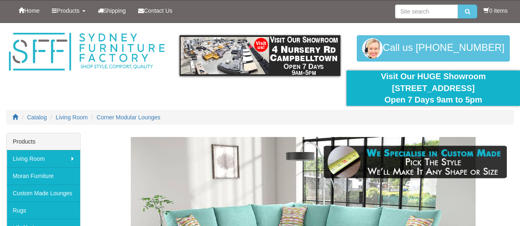 The height and width of the screenshot is (226, 520). Describe the element at coordinates (495, 11) in the screenshot. I see `li: 0 items` at that location.